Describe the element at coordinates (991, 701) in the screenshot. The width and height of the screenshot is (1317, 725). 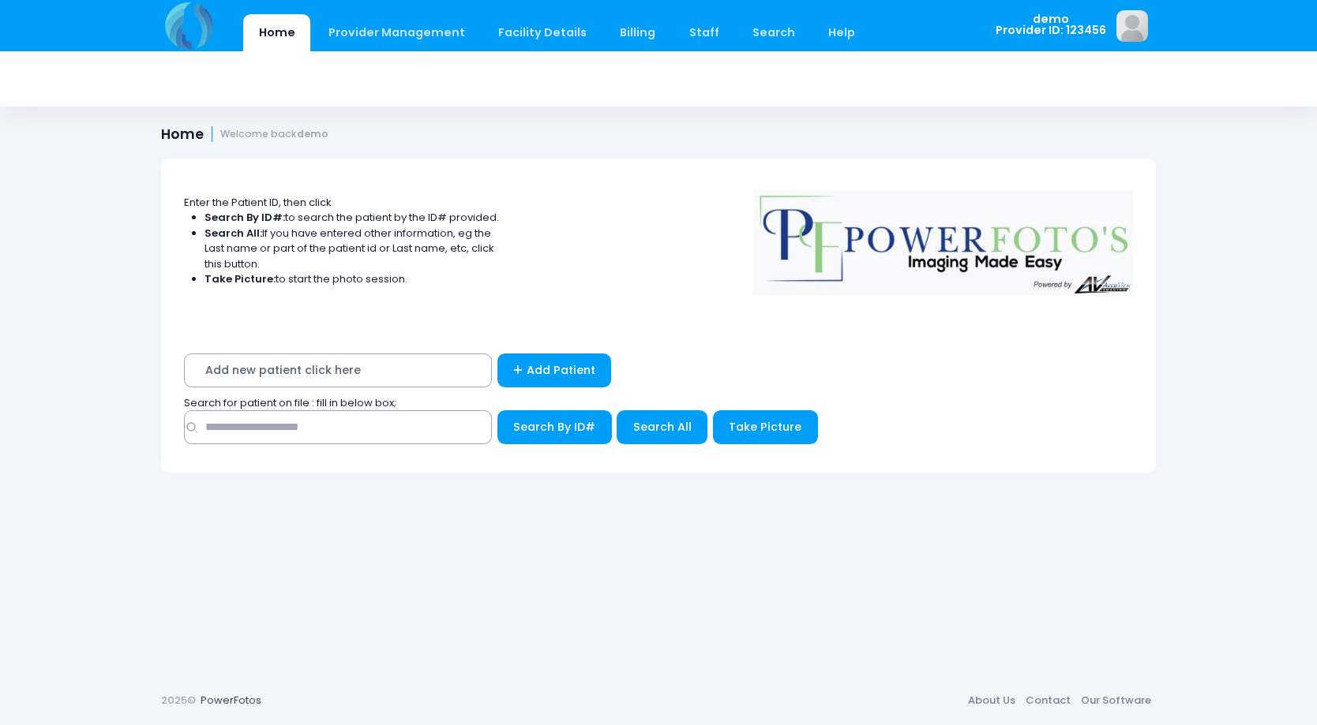
I see `a: About Us` at that location.